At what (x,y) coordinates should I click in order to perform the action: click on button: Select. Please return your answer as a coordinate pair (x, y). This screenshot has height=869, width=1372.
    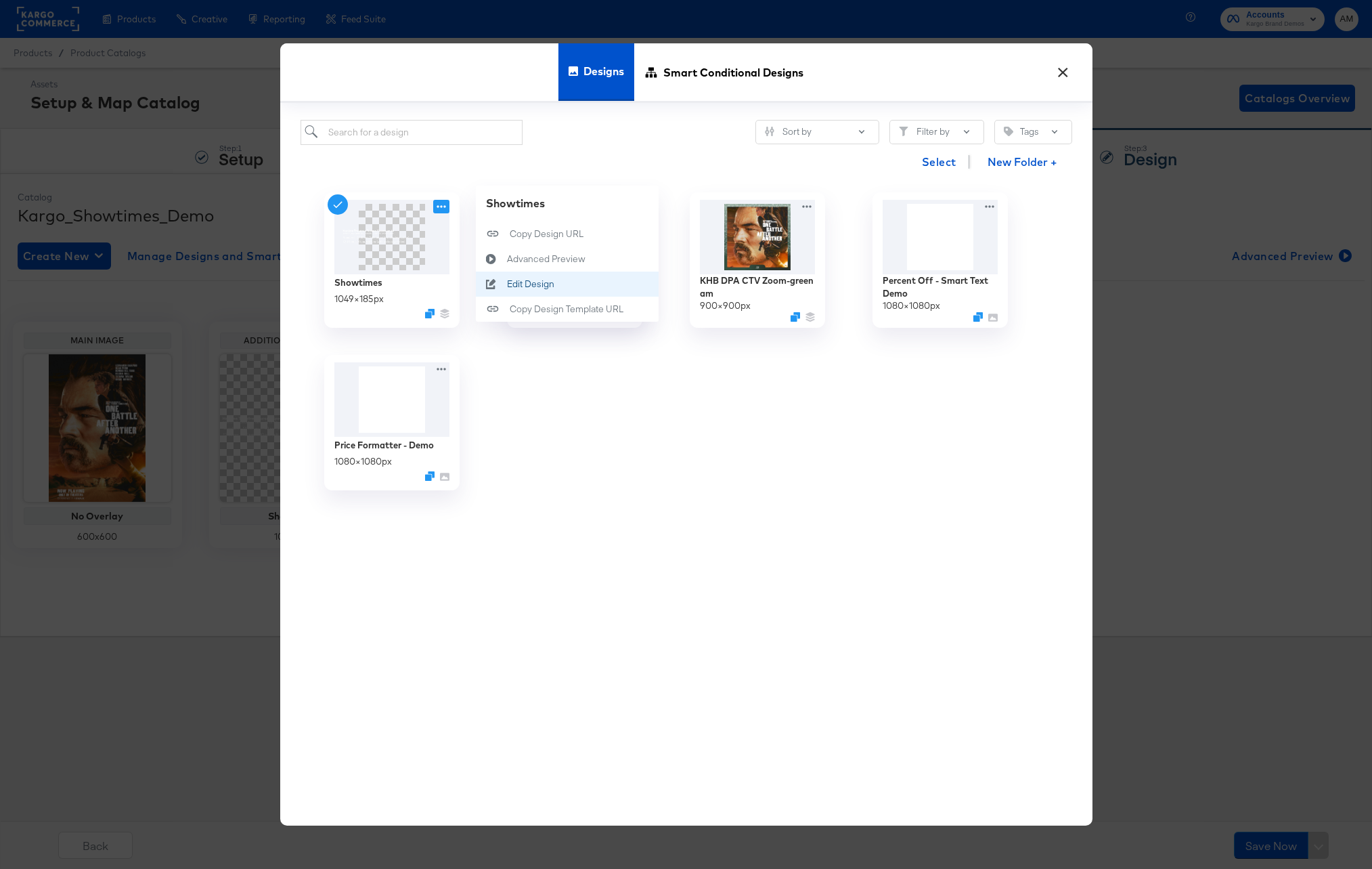
    Looking at the image, I should click on (939, 162).